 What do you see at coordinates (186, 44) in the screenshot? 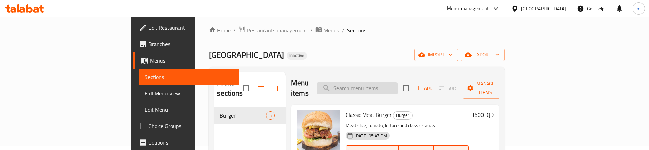
I see `a: Branches` at bounding box center [186, 44].